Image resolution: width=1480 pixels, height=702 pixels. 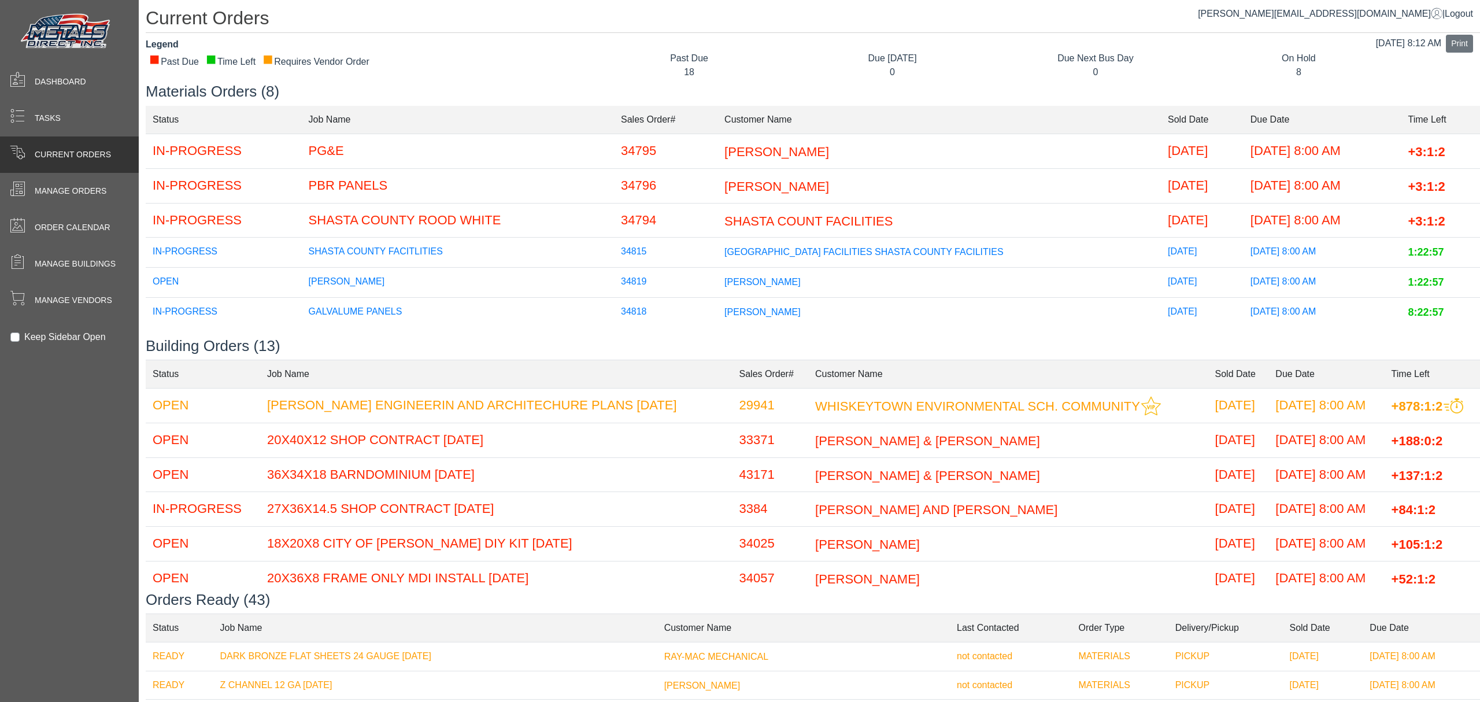 I want to click on span: SHASTA COUNT FACILITIES, so click(x=808, y=220).